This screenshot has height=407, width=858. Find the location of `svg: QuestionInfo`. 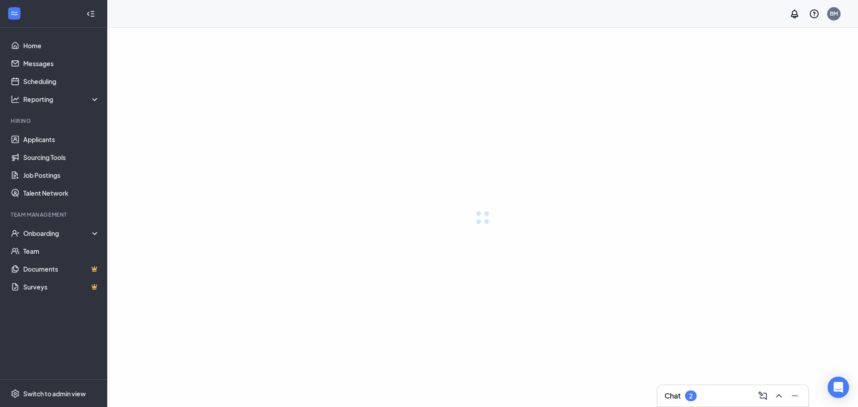

svg: QuestionInfo is located at coordinates (814, 14).